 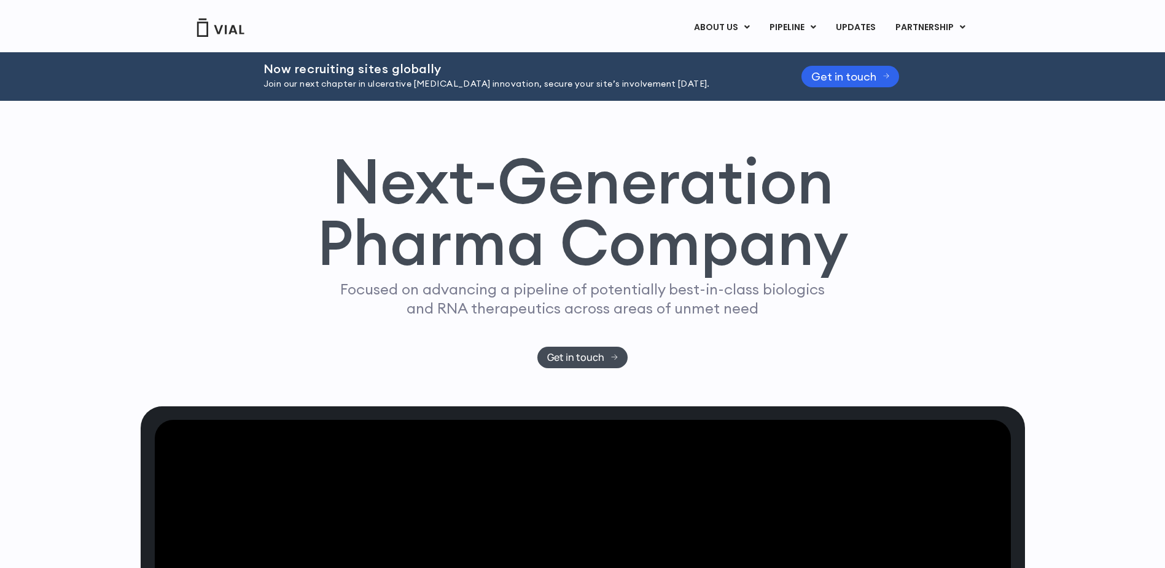 I want to click on a: PIPELINEMenu Toggle, so click(x=792, y=28).